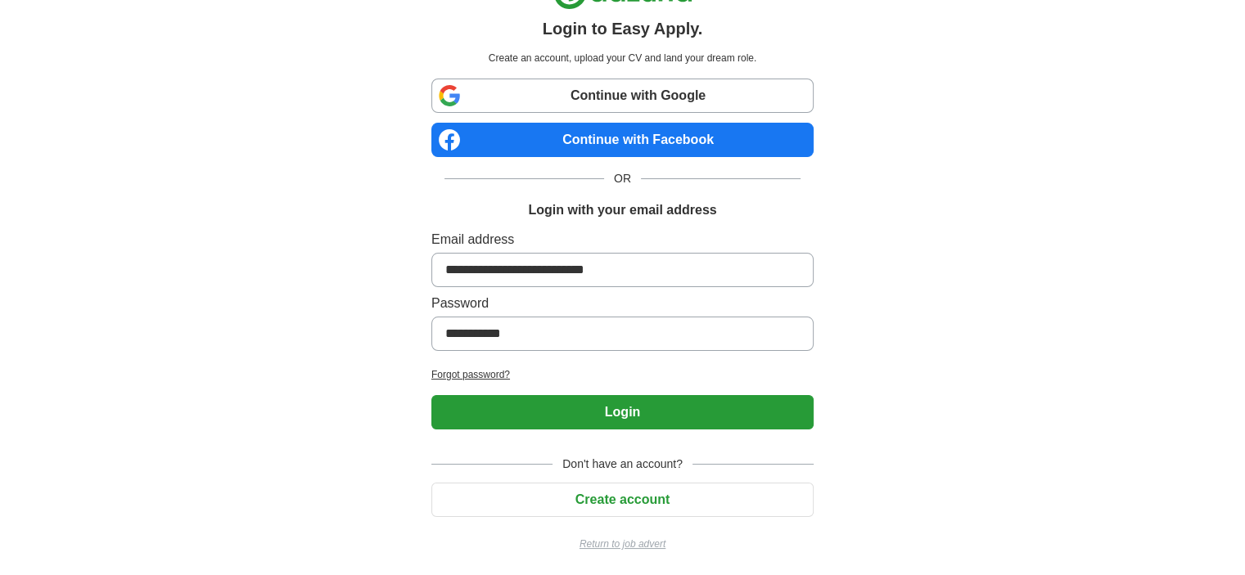 This screenshot has width=1245, height=575. Describe the element at coordinates (622, 412) in the screenshot. I see `button: Login` at that location.